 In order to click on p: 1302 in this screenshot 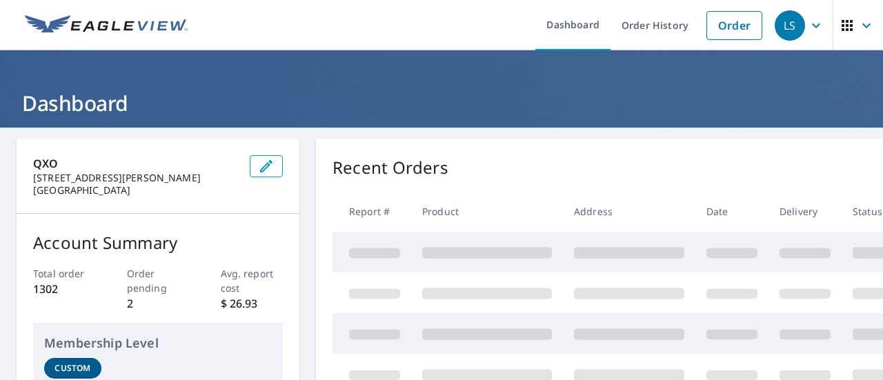, I will do `click(64, 289)`.